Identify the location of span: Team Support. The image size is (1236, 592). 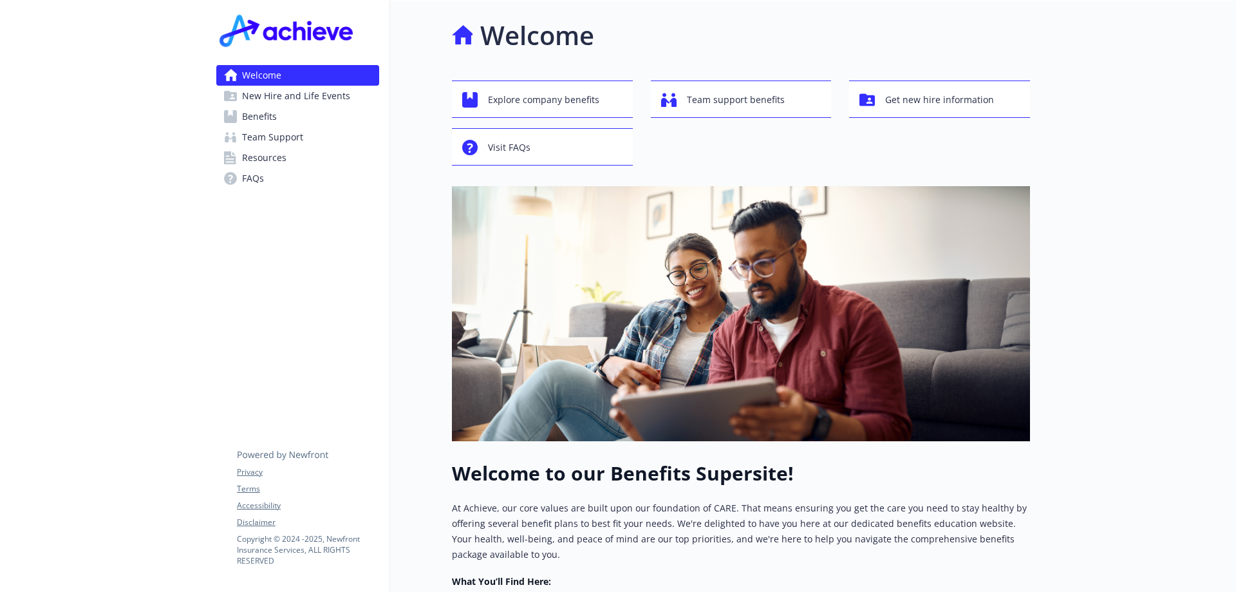
(272, 137).